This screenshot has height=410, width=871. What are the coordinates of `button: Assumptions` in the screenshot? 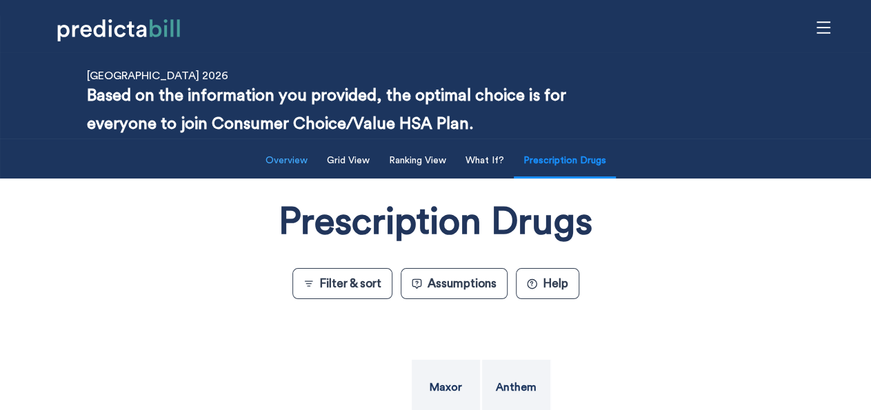 It's located at (454, 283).